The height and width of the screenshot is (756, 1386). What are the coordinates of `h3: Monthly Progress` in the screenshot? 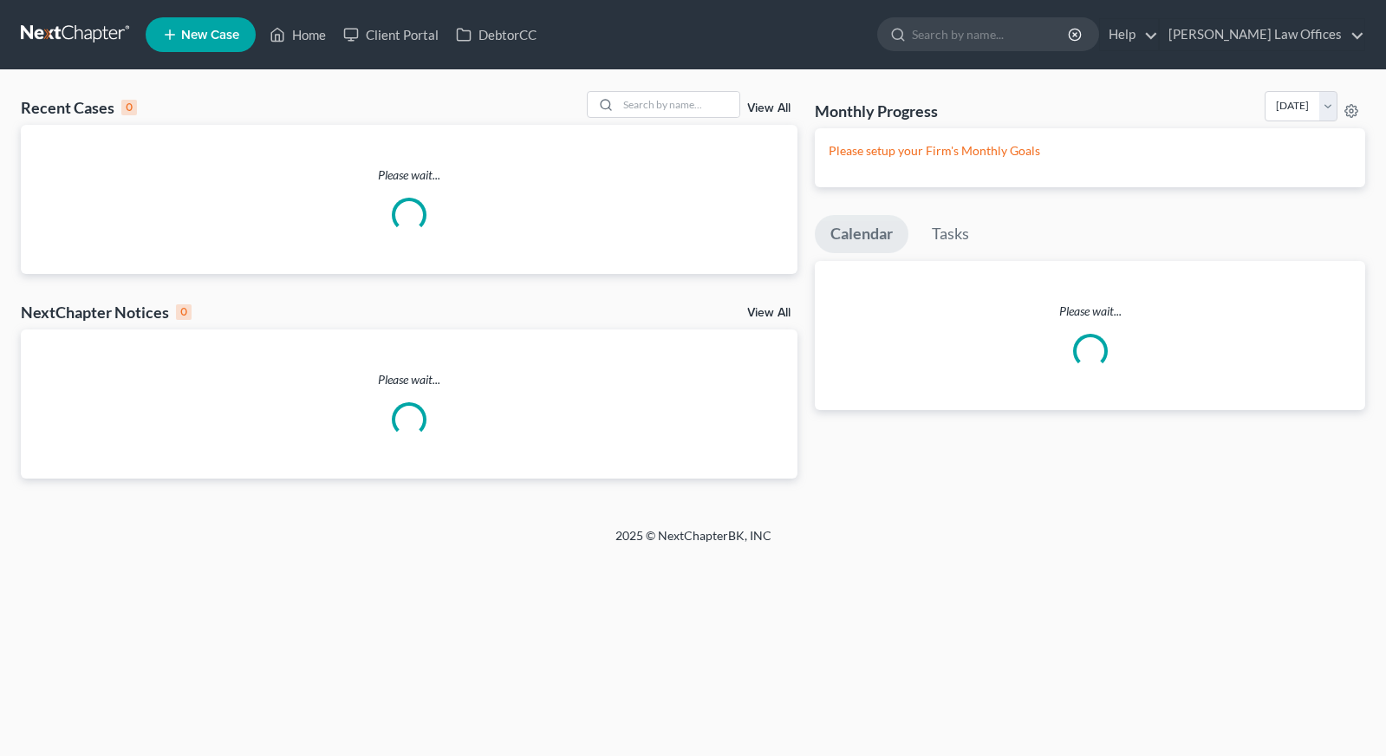 It's located at (877, 111).